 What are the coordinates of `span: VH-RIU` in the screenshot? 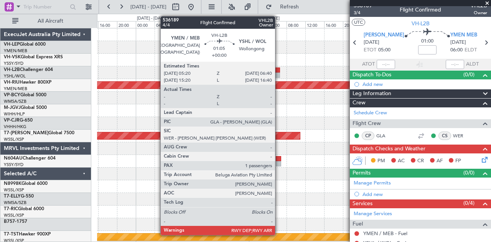 It's located at (12, 83).